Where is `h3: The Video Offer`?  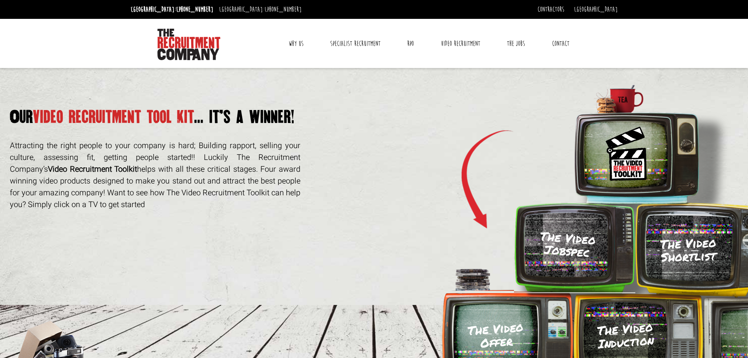 h3: The Video Offer is located at coordinates (496, 335).